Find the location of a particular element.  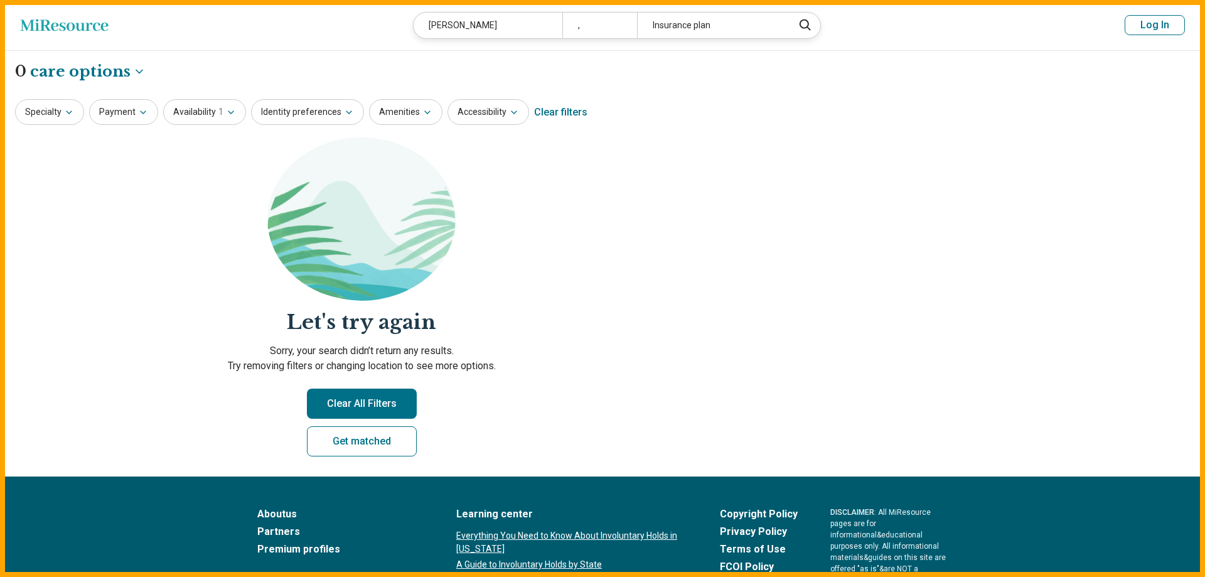

button: Availability1 is located at coordinates (205, 112).